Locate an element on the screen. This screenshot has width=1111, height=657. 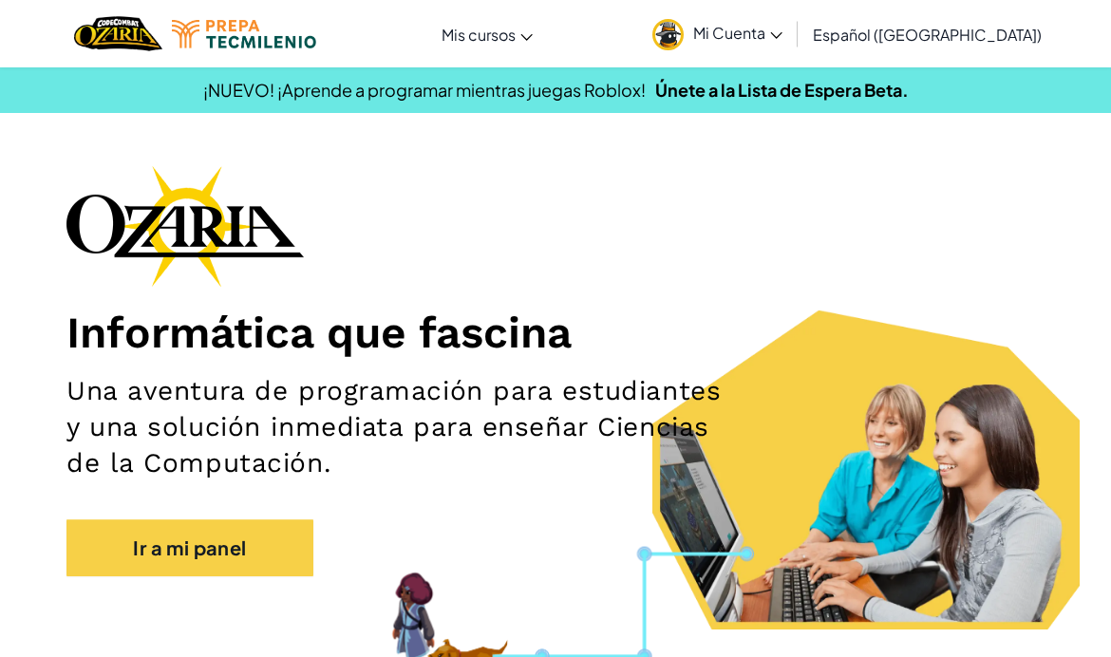
a: Únete a la Lista de Espera Beta. is located at coordinates (782, 89).